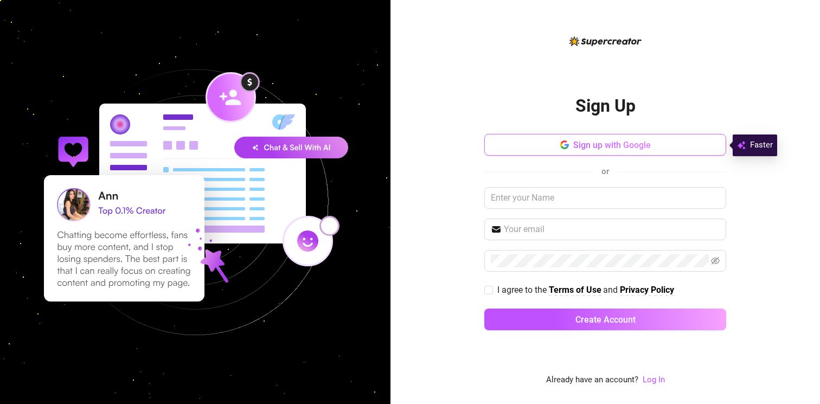 The width and height of the screenshot is (820, 404). What do you see at coordinates (575, 290) in the screenshot?
I see `strong: Terms of Use` at bounding box center [575, 290].